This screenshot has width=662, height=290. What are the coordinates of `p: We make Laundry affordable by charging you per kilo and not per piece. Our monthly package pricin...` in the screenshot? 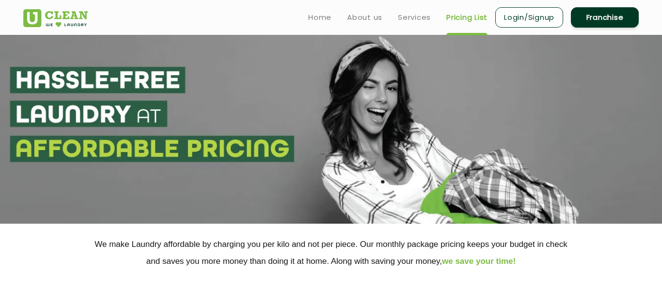 It's located at (331, 253).